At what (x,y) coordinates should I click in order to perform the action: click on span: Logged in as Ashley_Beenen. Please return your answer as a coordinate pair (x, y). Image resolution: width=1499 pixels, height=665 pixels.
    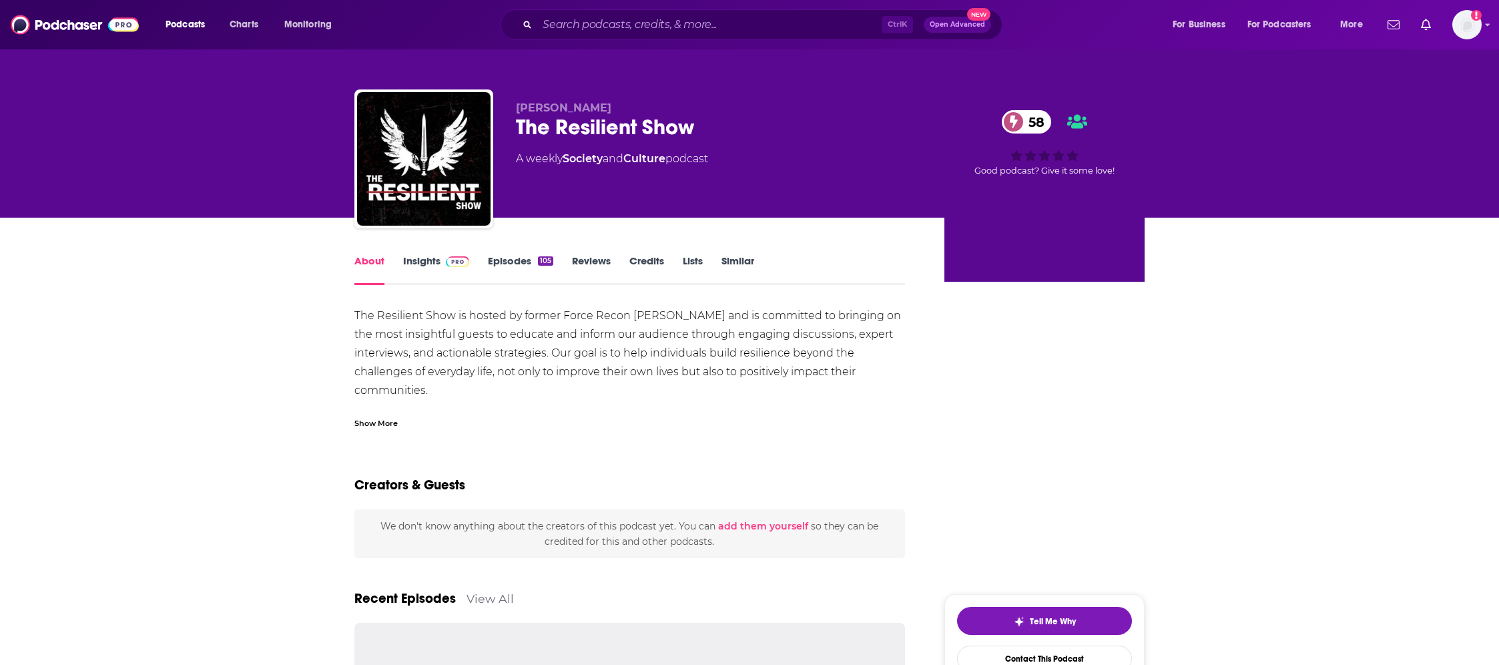
    Looking at the image, I should click on (1467, 25).